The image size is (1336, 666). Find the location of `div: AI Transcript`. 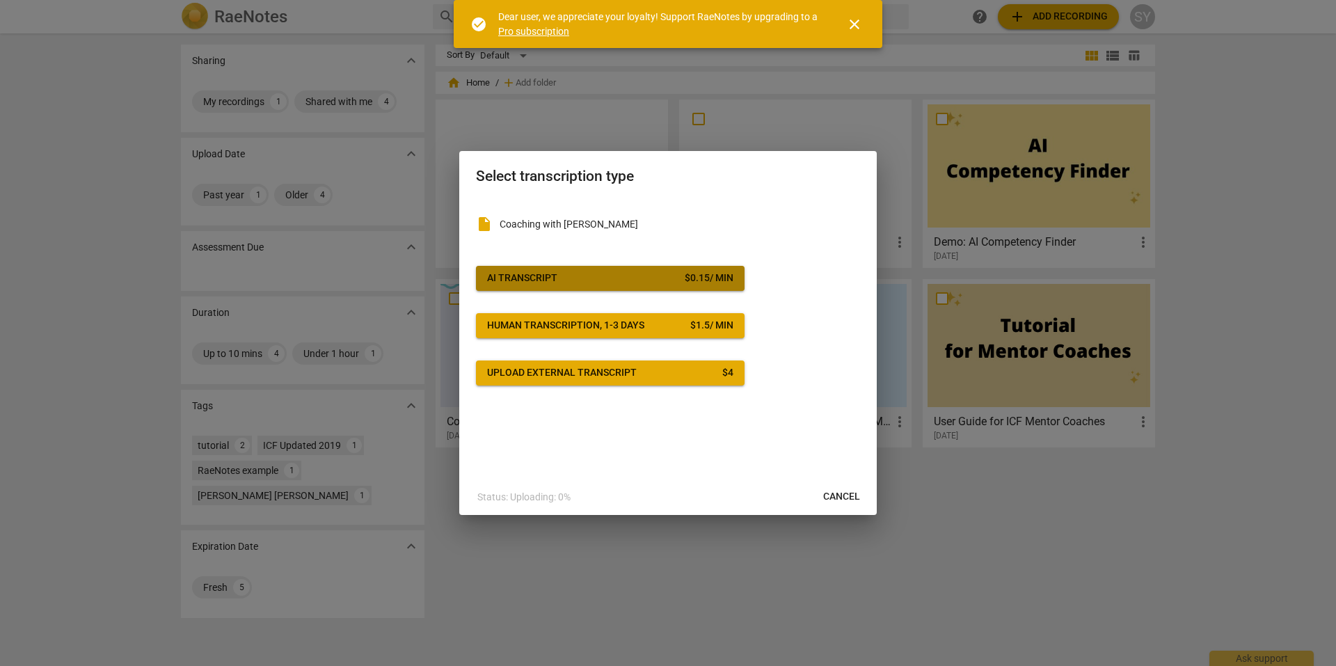

div: AI Transcript is located at coordinates (522, 278).